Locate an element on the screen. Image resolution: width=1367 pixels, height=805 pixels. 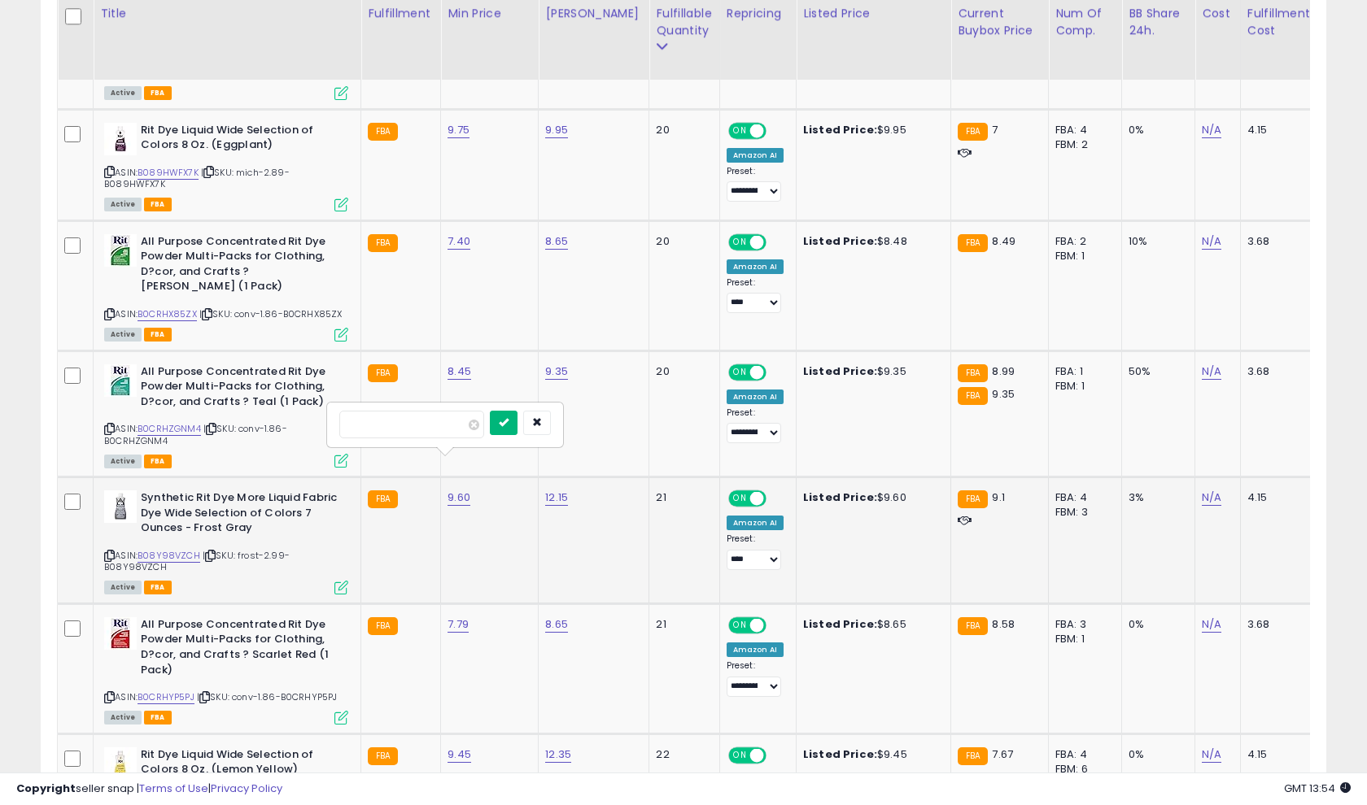
div: Fulfillment Cost is located at coordinates (1278, 22).